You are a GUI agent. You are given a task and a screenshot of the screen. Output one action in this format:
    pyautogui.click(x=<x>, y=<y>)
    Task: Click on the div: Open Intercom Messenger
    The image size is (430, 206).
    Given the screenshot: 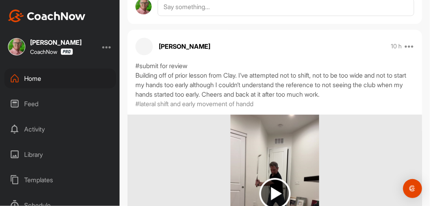 What is the action you would take?
    pyautogui.click(x=412, y=188)
    